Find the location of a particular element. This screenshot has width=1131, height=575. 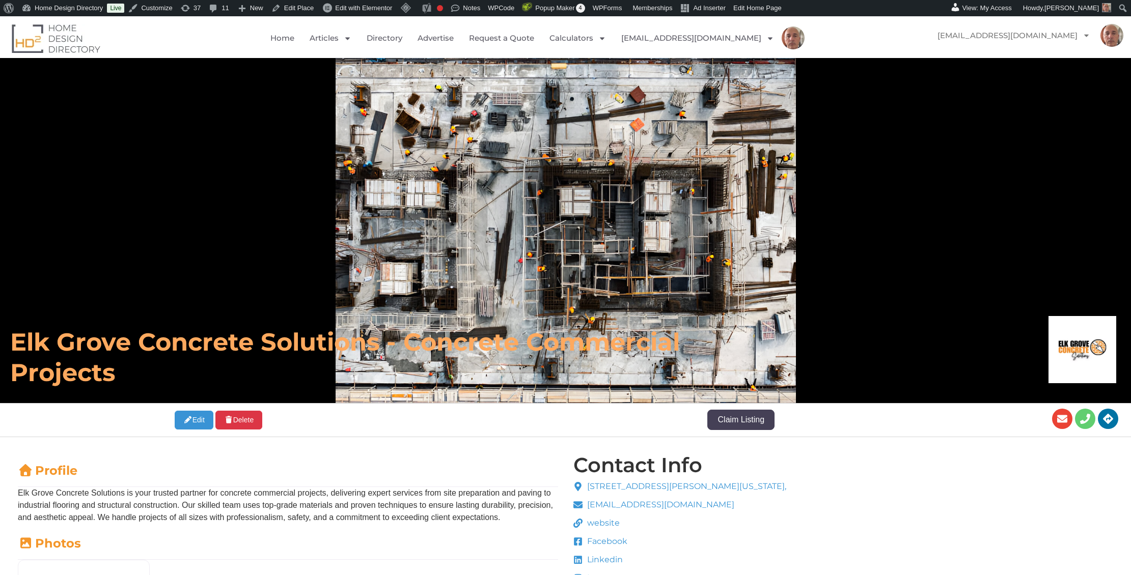

span: 4 is located at coordinates (581, 8).